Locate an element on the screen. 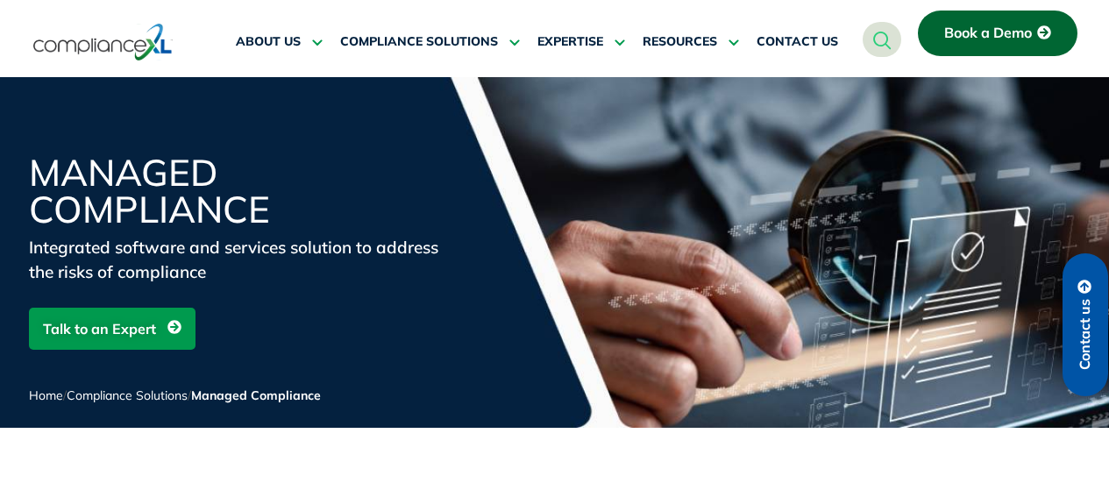 The image size is (1109, 483). span: RESOURCES is located at coordinates (680, 42).